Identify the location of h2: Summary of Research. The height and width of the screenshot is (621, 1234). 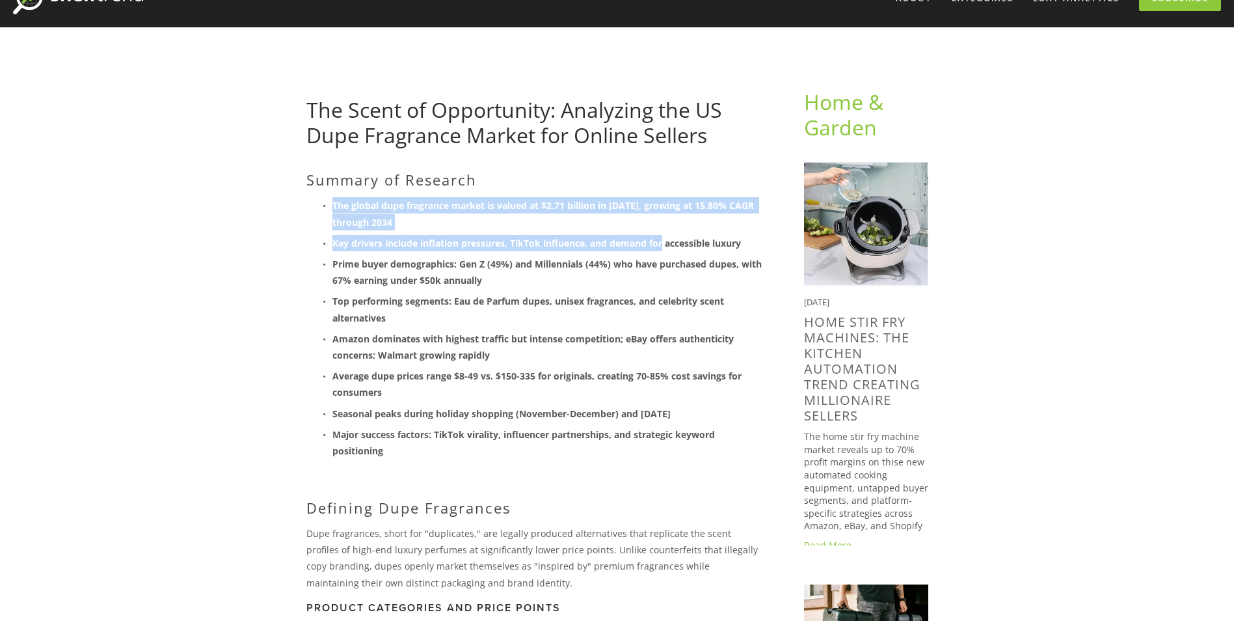
(534, 180).